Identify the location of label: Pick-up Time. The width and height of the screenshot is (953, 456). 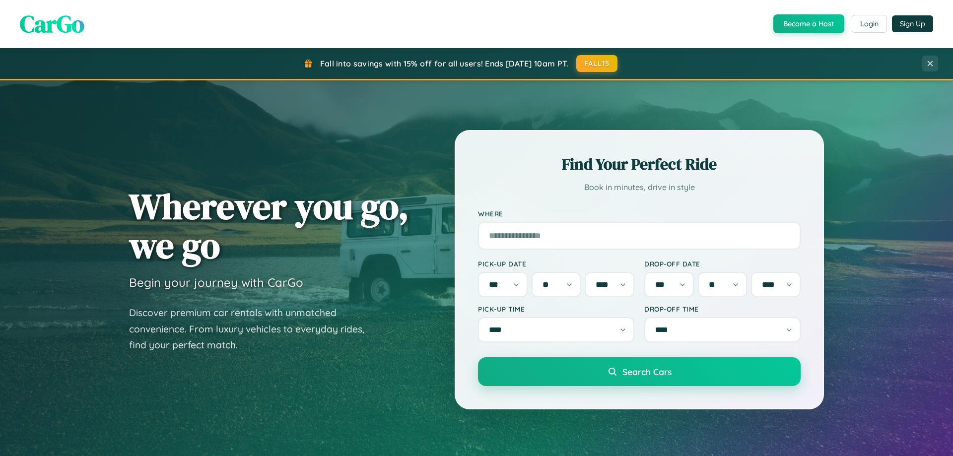
(556, 309).